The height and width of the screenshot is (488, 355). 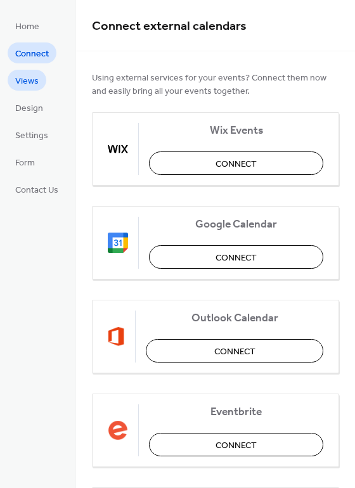 What do you see at coordinates (37, 190) in the screenshot?
I see `span: Contact Us` at bounding box center [37, 190].